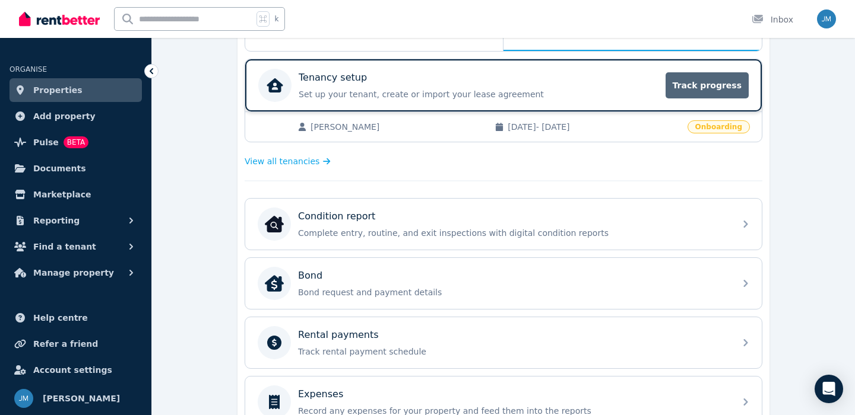 The width and height of the screenshot is (855, 415). What do you see at coordinates (75, 247) in the screenshot?
I see `button: Find a tenant` at bounding box center [75, 247].